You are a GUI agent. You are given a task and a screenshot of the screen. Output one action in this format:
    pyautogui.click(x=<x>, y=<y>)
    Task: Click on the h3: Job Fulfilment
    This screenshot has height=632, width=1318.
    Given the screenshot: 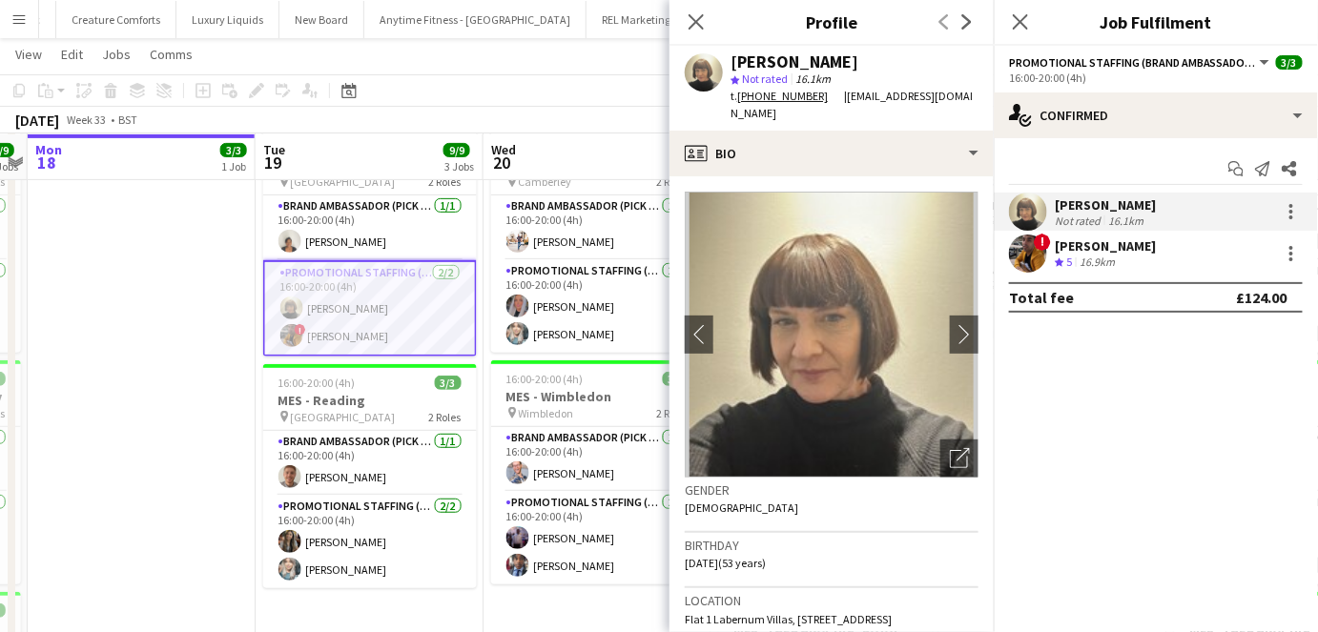 What is the action you would take?
    pyautogui.click(x=1156, y=22)
    